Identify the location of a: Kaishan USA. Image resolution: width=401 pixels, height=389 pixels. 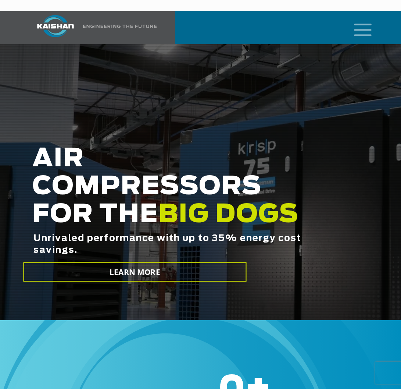
(93, 28).